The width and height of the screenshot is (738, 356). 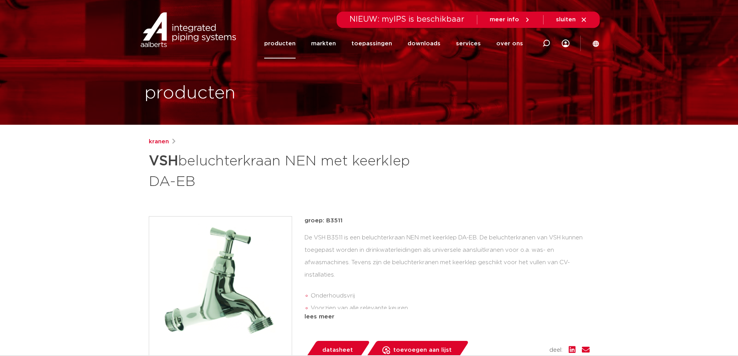 What do you see at coordinates (447, 317) in the screenshot?
I see `div: lees meer` at bounding box center [447, 317].